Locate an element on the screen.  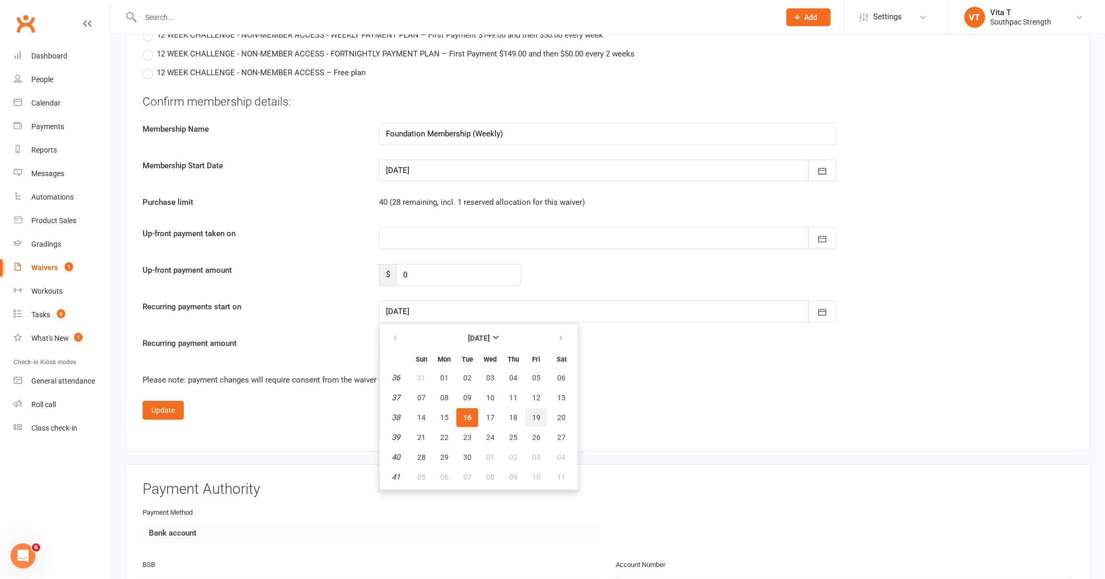
div: VT is located at coordinates (975, 17).